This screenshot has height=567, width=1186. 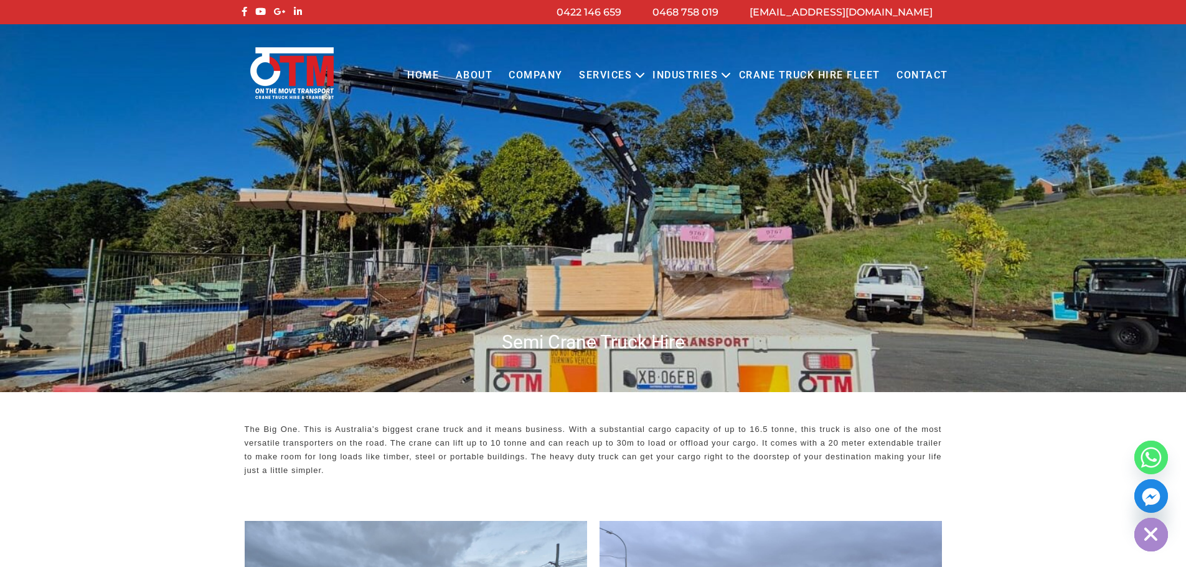 I want to click on a: Crane Truck Hire Fleet, so click(x=809, y=75).